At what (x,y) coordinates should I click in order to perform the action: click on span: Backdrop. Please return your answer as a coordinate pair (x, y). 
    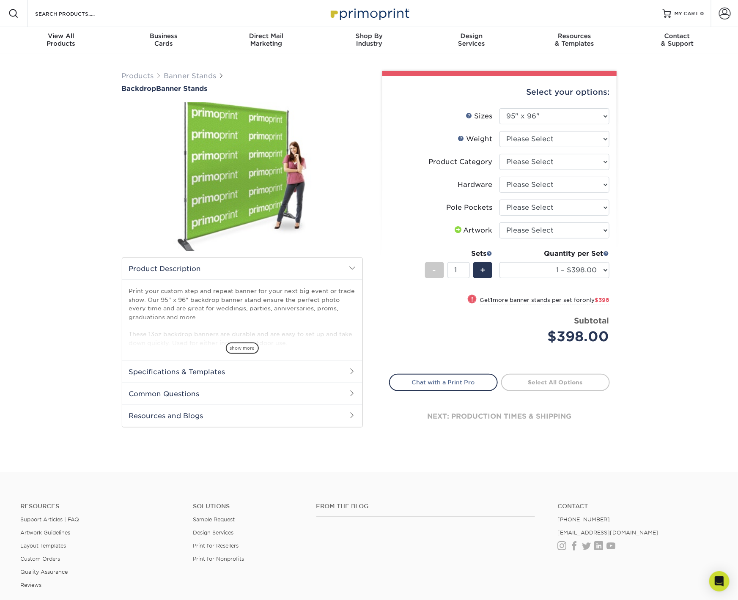
    Looking at the image, I should click on (139, 88).